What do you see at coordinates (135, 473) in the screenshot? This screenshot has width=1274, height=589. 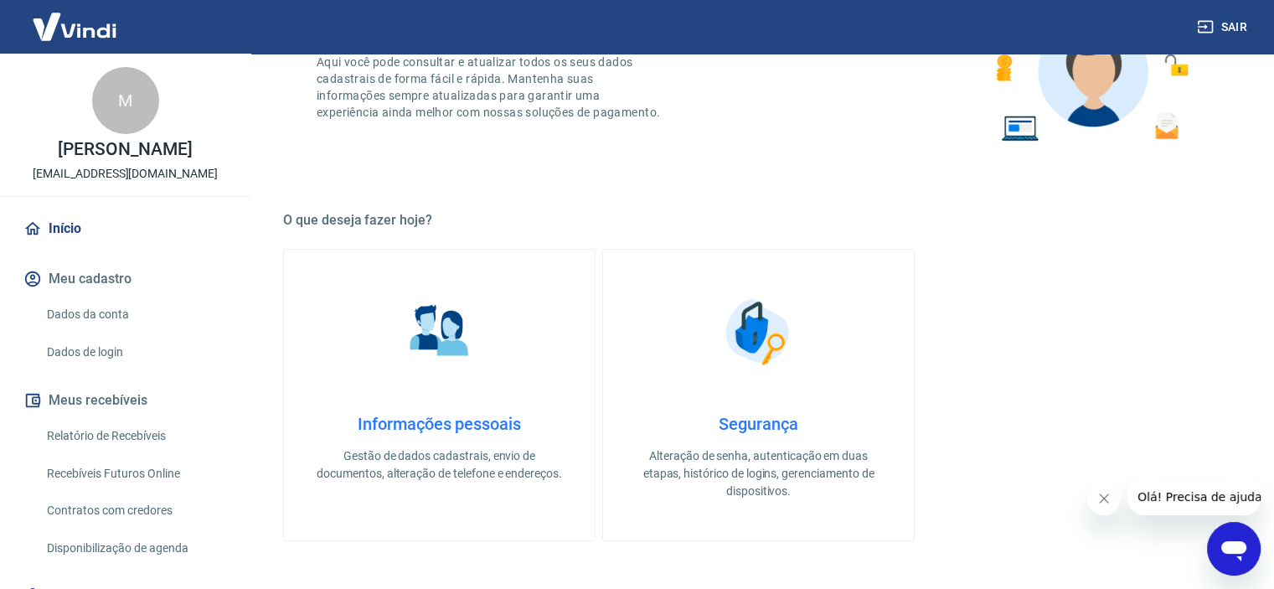 I see `a: Recebíveis Futuros Online` at bounding box center [135, 473].